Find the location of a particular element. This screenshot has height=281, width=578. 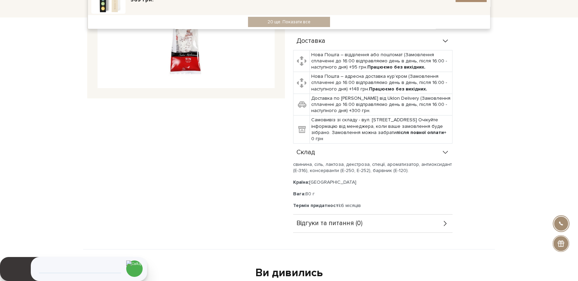

span: Відгуки та питання (0) is located at coordinates (330, 223).